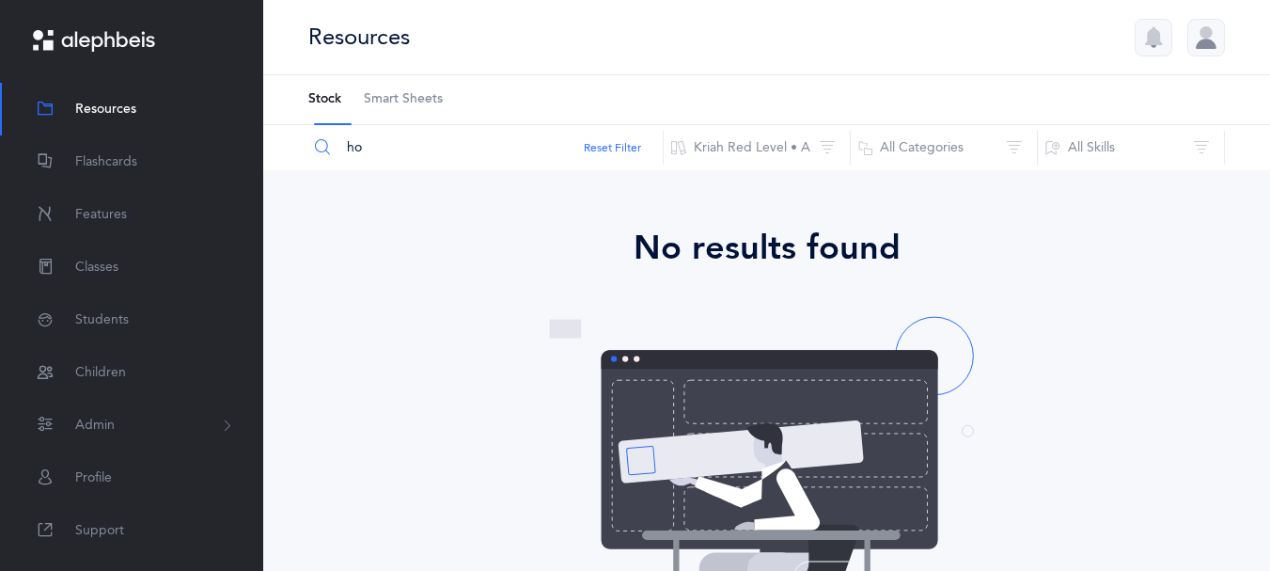 The width and height of the screenshot is (1270, 571). I want to click on button: All Skills, so click(1131, 148).